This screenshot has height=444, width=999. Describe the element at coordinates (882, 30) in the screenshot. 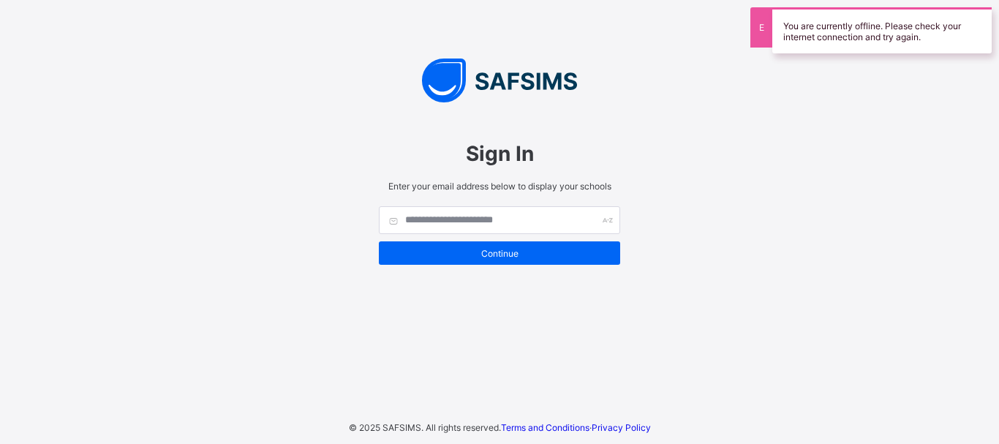

I see `div: You are currently offline. Please check your internet connection and try again.` at that location.